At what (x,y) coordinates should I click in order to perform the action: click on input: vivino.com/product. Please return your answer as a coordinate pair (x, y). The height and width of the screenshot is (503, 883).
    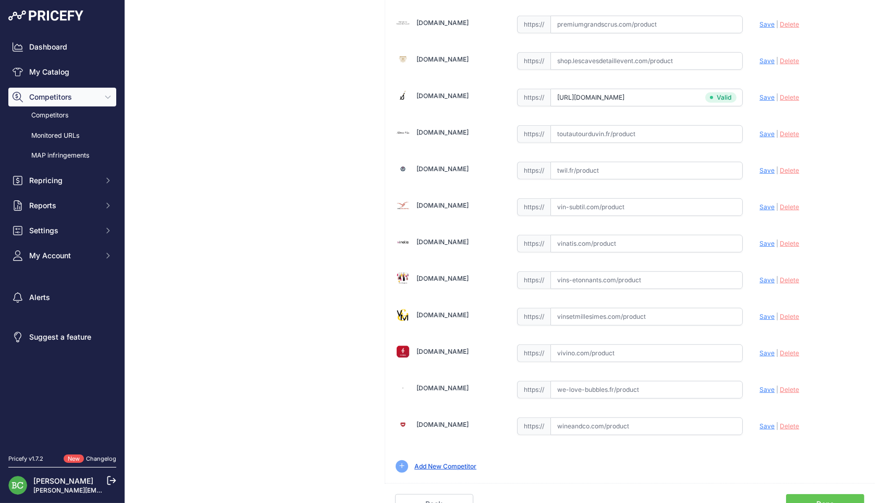
    Looking at the image, I should click on (647, 353).